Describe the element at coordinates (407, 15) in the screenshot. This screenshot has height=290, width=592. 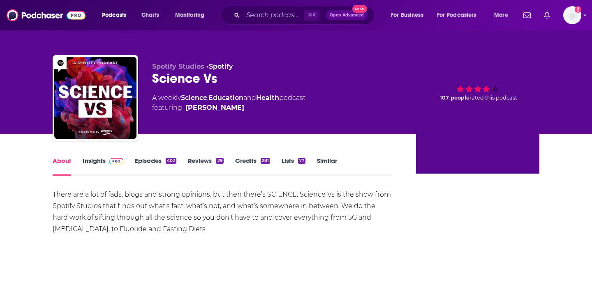
I see `span: For Business` at that location.